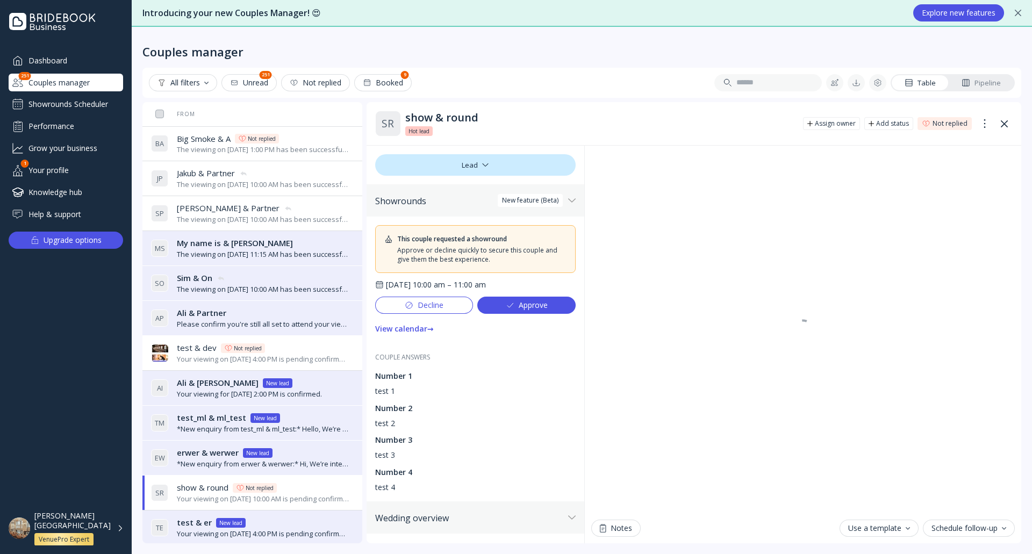 The image size is (1032, 554). What do you see at coordinates (263, 429) in the screenshot?
I see `div: *New enquiry from test_ml & ml_test:* Hello, We’re looking into venues for our wedding and would ...` at bounding box center [263, 429].